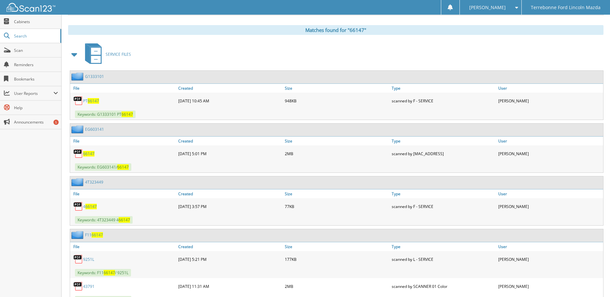 The height and width of the screenshot is (297, 610). What do you see at coordinates (443, 259) in the screenshot?
I see `div: scanned by L - SERVICE` at bounding box center [443, 259].